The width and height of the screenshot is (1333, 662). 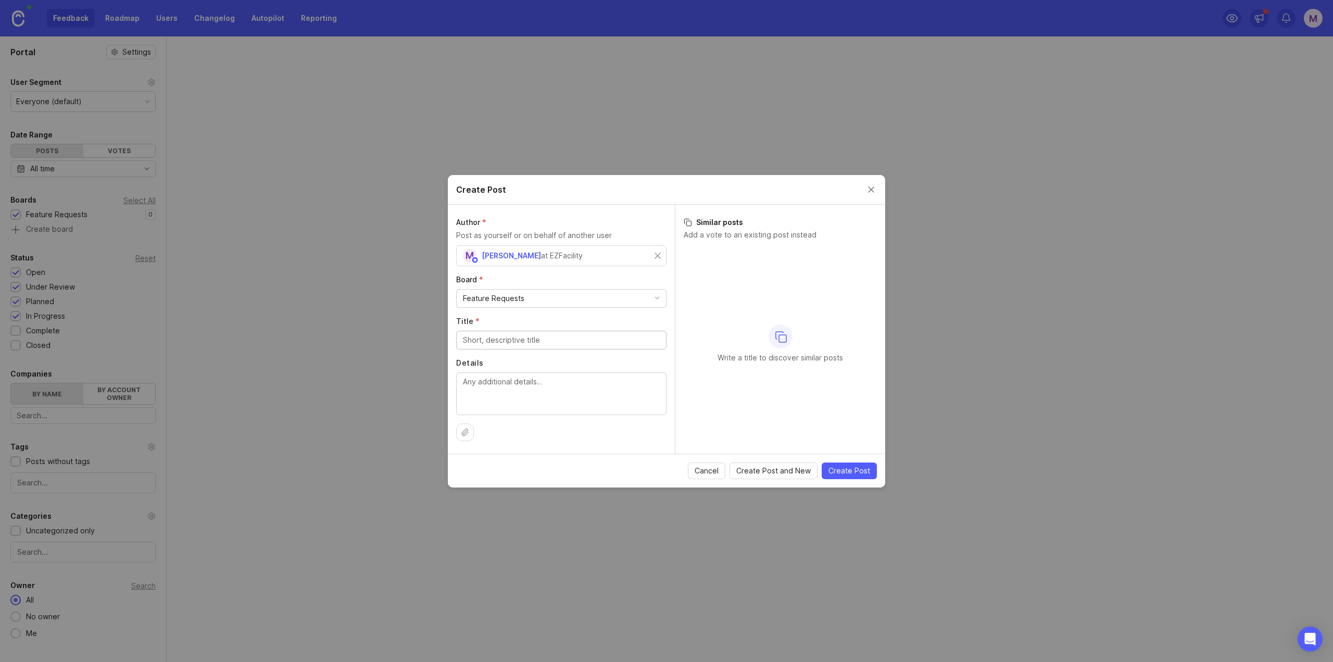 I want to click on div: at EZFacility, so click(x=562, y=256).